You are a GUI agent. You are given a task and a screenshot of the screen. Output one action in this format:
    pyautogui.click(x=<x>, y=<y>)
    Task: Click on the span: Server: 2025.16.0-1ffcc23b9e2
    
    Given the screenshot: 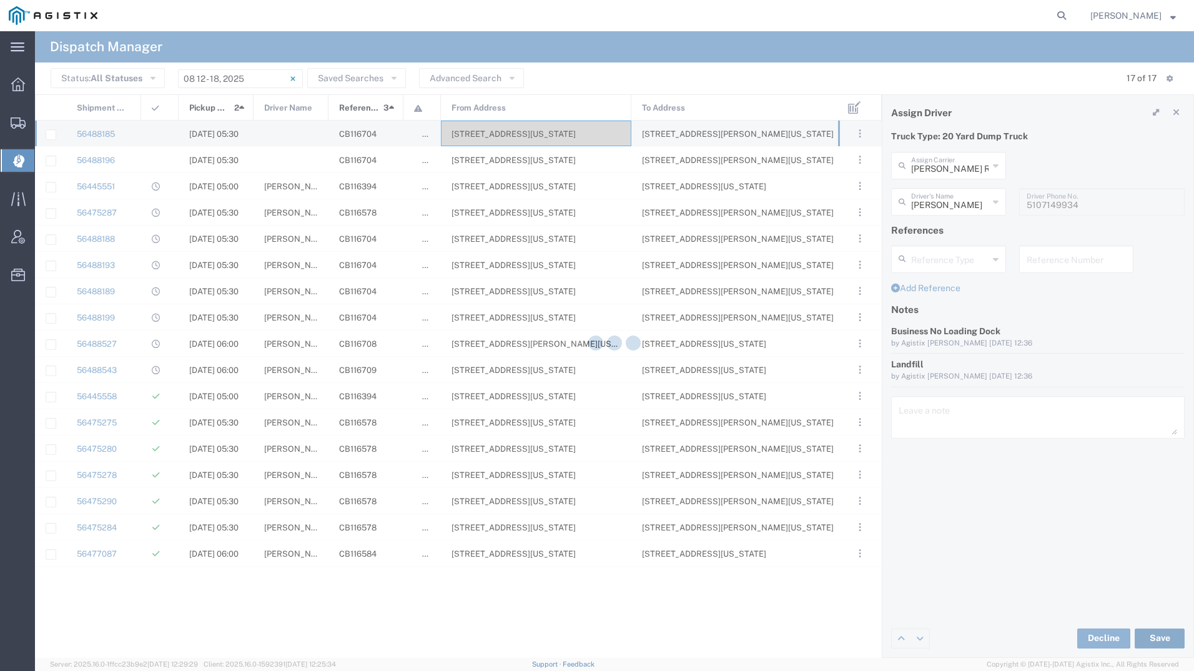 What is the action you would take?
    pyautogui.click(x=124, y=664)
    